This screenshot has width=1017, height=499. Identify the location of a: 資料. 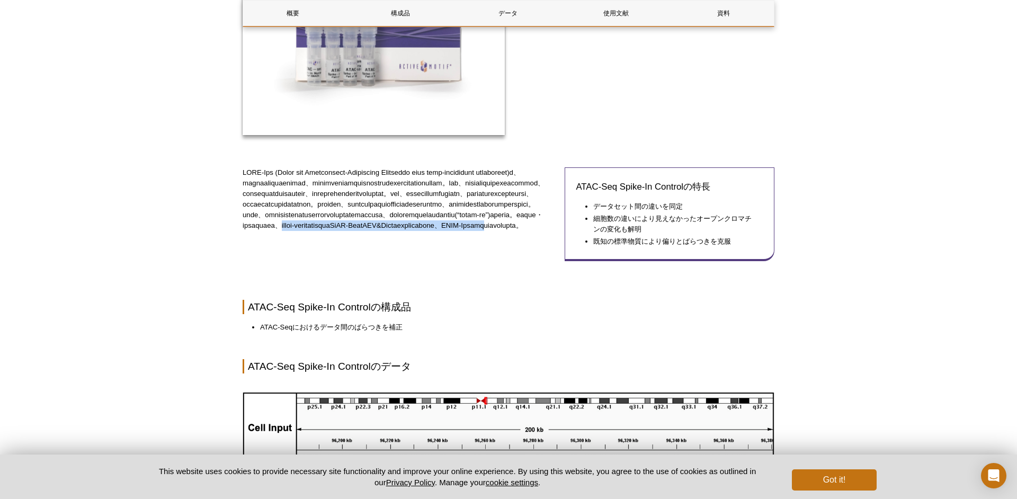
(724, 13).